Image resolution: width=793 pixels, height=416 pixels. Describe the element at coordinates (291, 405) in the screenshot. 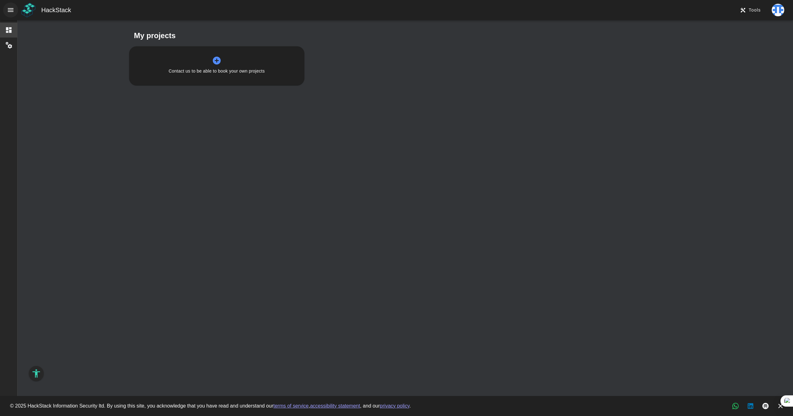

I see `a: terms of service` at that location.